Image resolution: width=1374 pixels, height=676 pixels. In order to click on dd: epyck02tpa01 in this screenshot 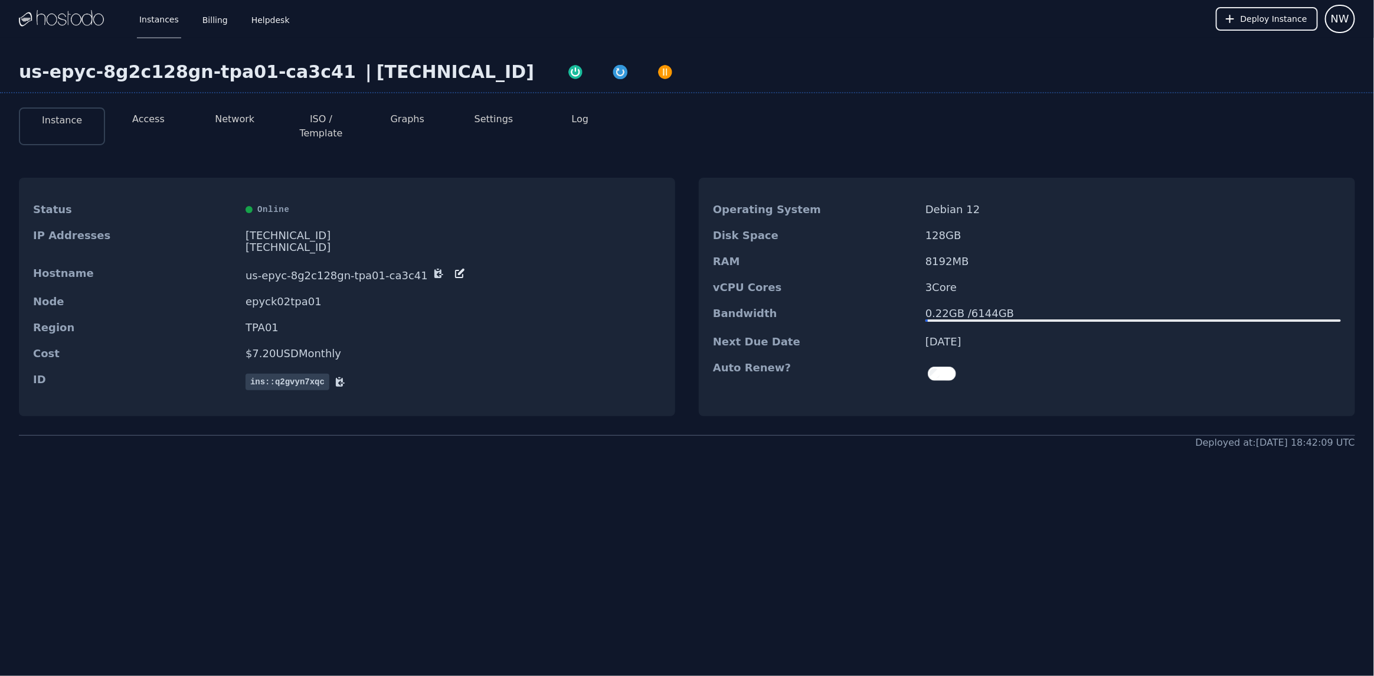, I will do `click(453, 301)`.